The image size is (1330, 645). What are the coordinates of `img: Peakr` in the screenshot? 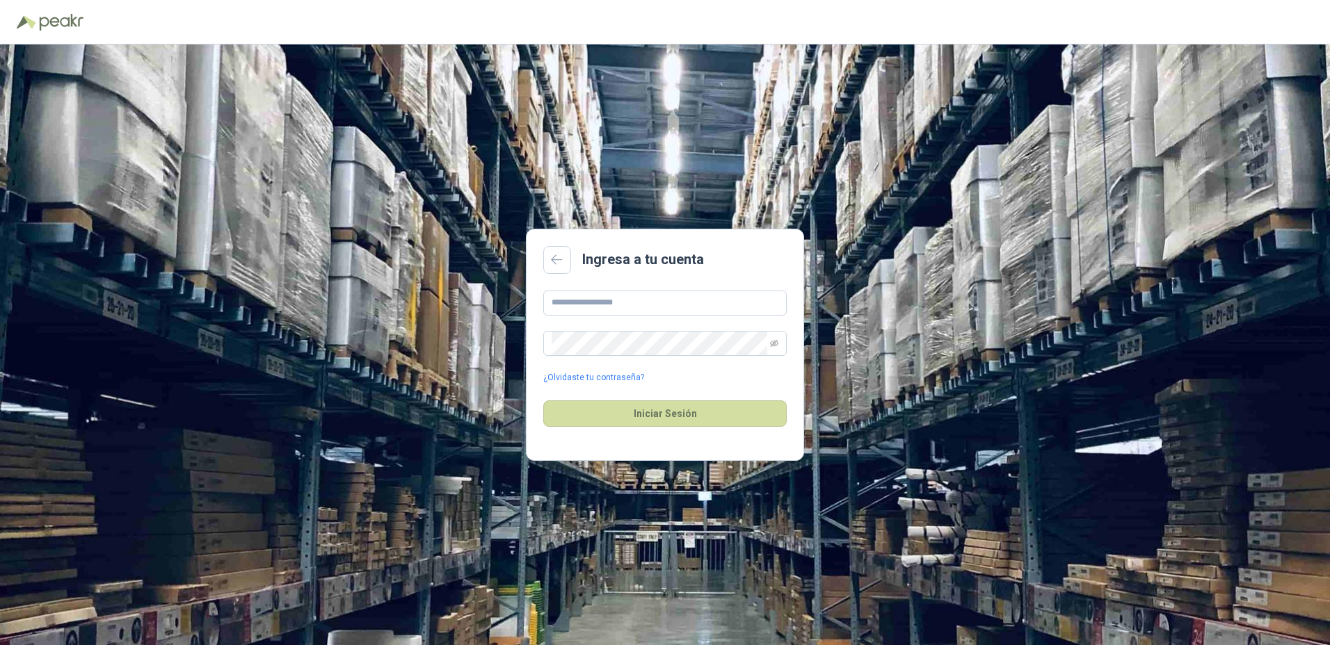 It's located at (61, 22).